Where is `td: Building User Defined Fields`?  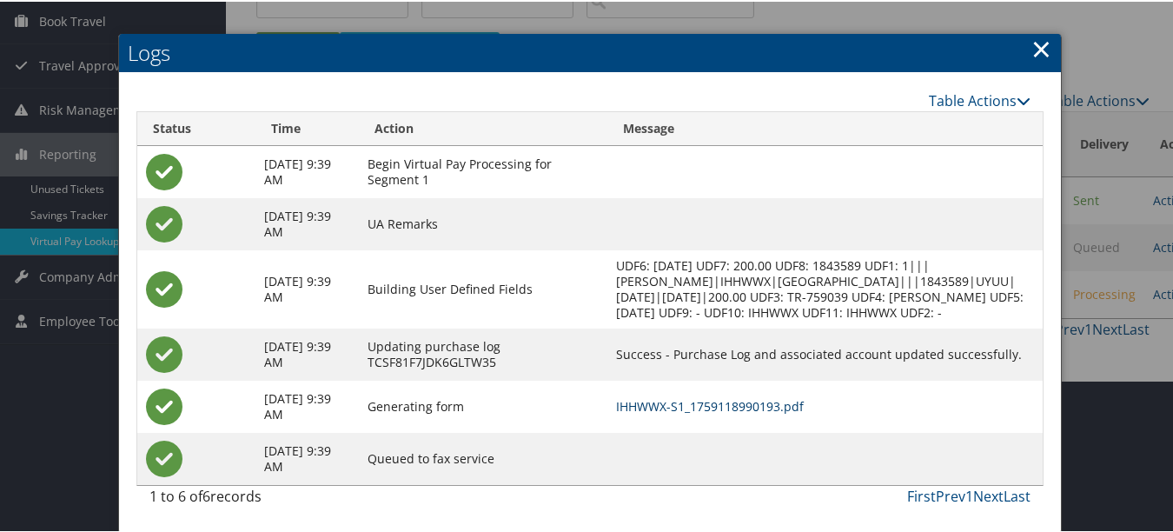 td: Building User Defined Fields is located at coordinates (483, 288).